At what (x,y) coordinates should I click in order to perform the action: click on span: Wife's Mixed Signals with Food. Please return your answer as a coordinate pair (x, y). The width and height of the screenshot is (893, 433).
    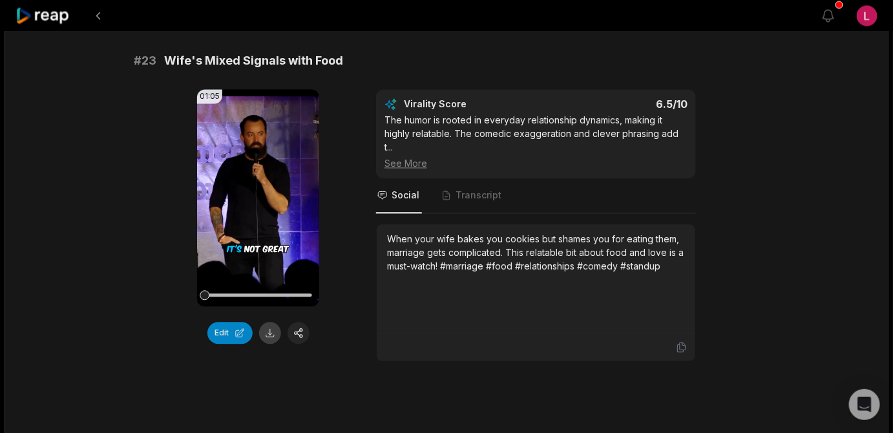
    Looking at the image, I should click on (253, 61).